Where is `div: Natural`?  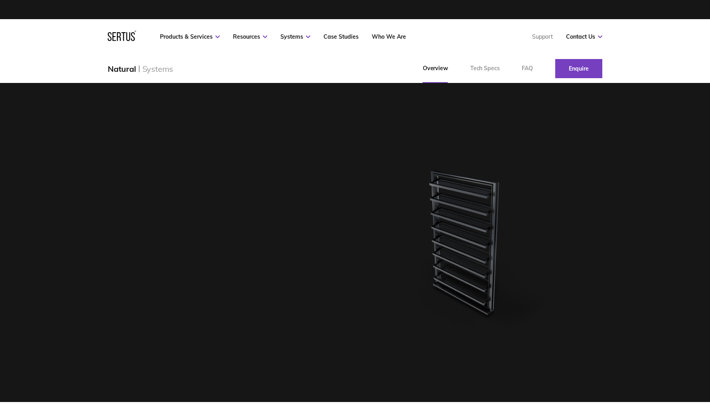 div: Natural is located at coordinates (122, 69).